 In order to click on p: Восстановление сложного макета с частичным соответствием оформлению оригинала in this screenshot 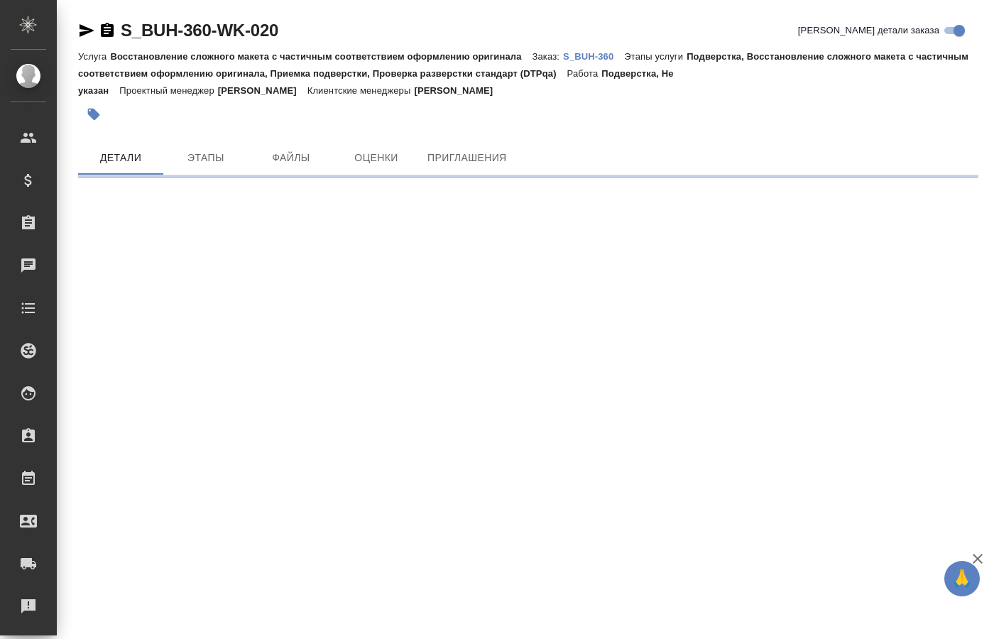, I will do `click(321, 56)`.